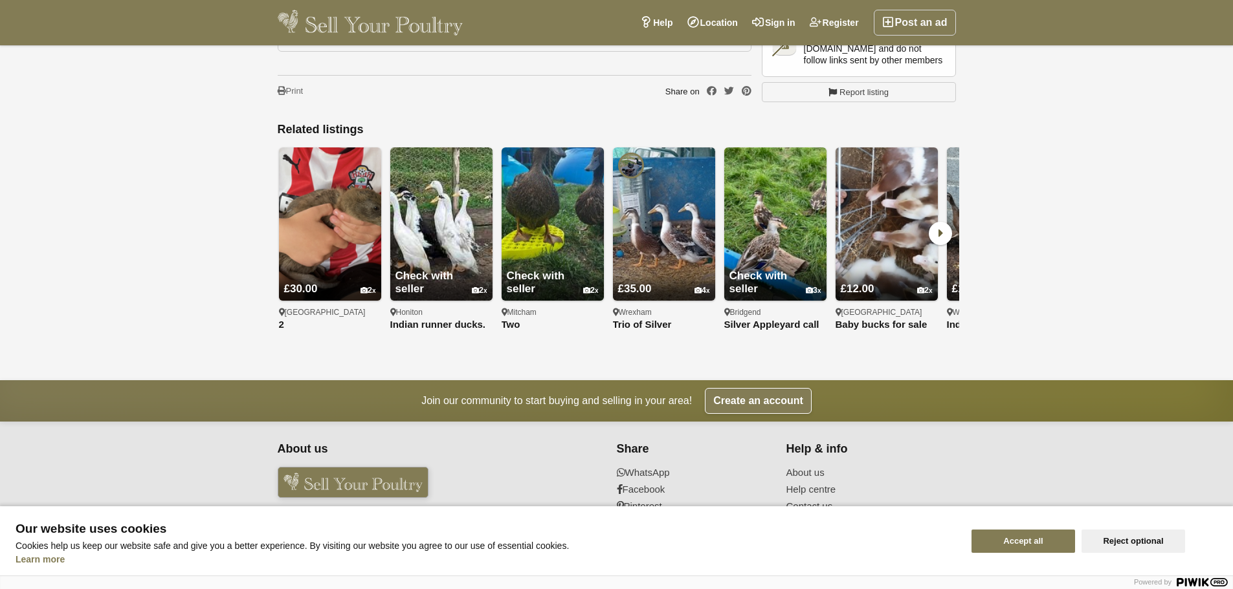  What do you see at coordinates (664, 224) in the screenshot?
I see `img: Trio of Silver Appleyard (Large Fowl) Ducks Available` at bounding box center [664, 224].